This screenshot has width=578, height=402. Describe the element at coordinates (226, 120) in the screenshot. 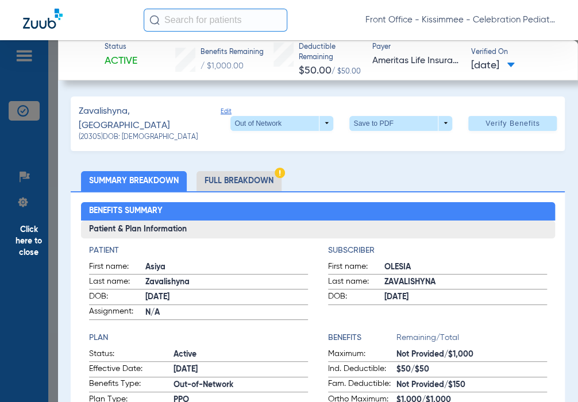

I see `span: Edit` at that location.